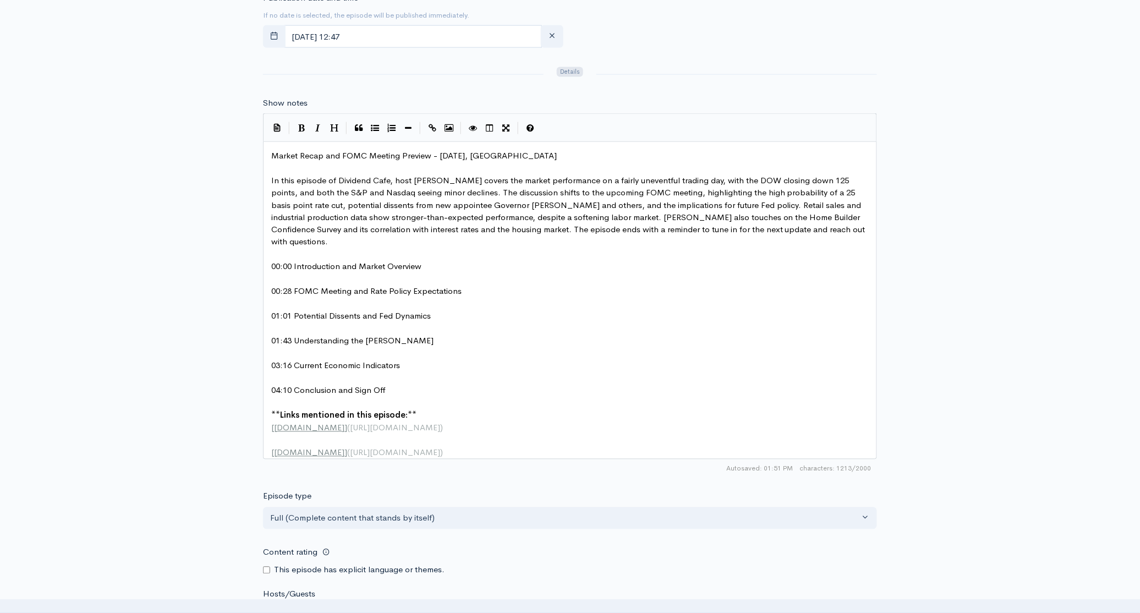  I want to click on button: clear, so click(552, 36).